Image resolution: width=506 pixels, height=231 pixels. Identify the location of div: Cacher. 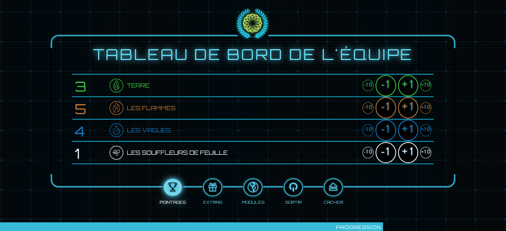
(333, 202).